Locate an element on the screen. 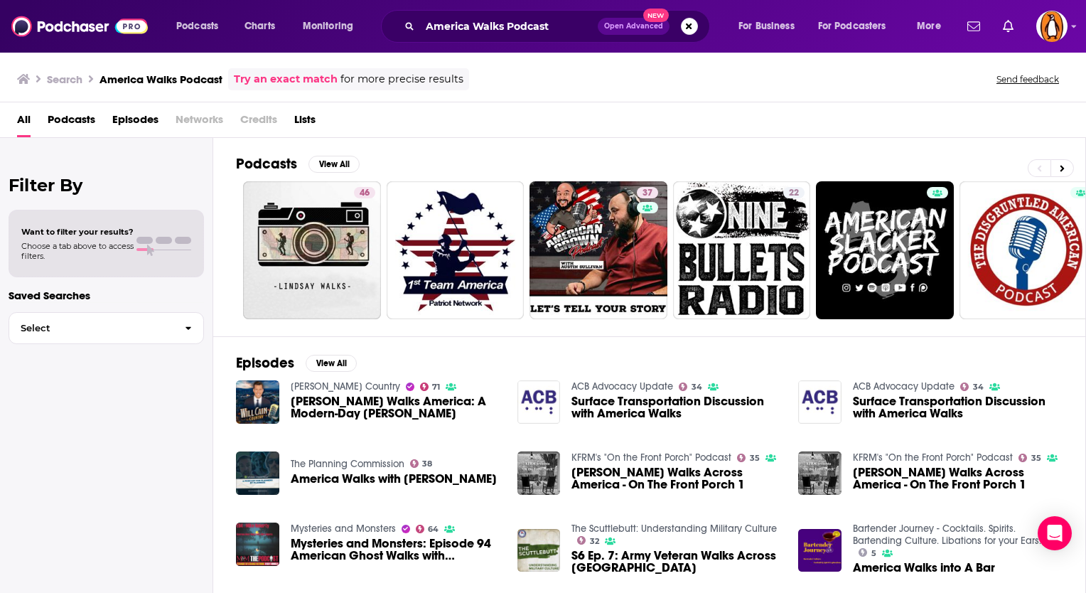 The image size is (1086, 593). a: 71 is located at coordinates (430, 387).